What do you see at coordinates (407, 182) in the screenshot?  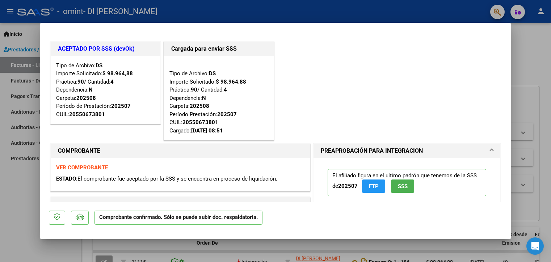 I see `p: El afiliado figura en el ultimo padrón que tenemos de la SSS de` at bounding box center [407, 182].